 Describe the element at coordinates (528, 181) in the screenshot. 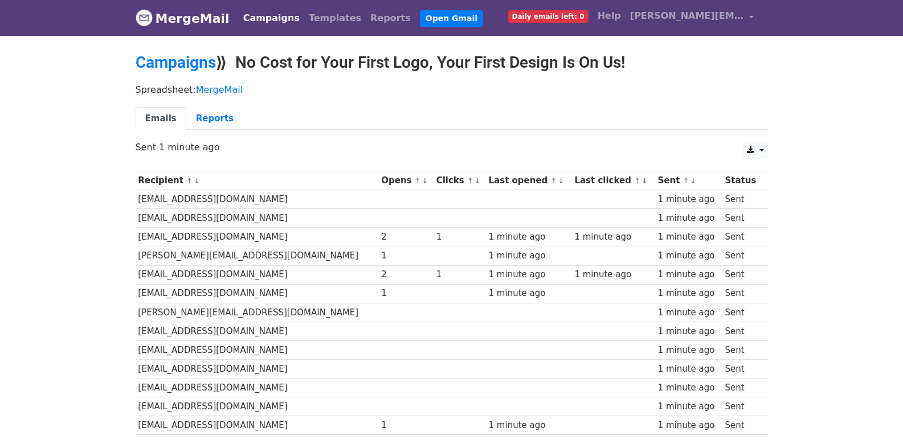

I see `th: Last opened` at that location.